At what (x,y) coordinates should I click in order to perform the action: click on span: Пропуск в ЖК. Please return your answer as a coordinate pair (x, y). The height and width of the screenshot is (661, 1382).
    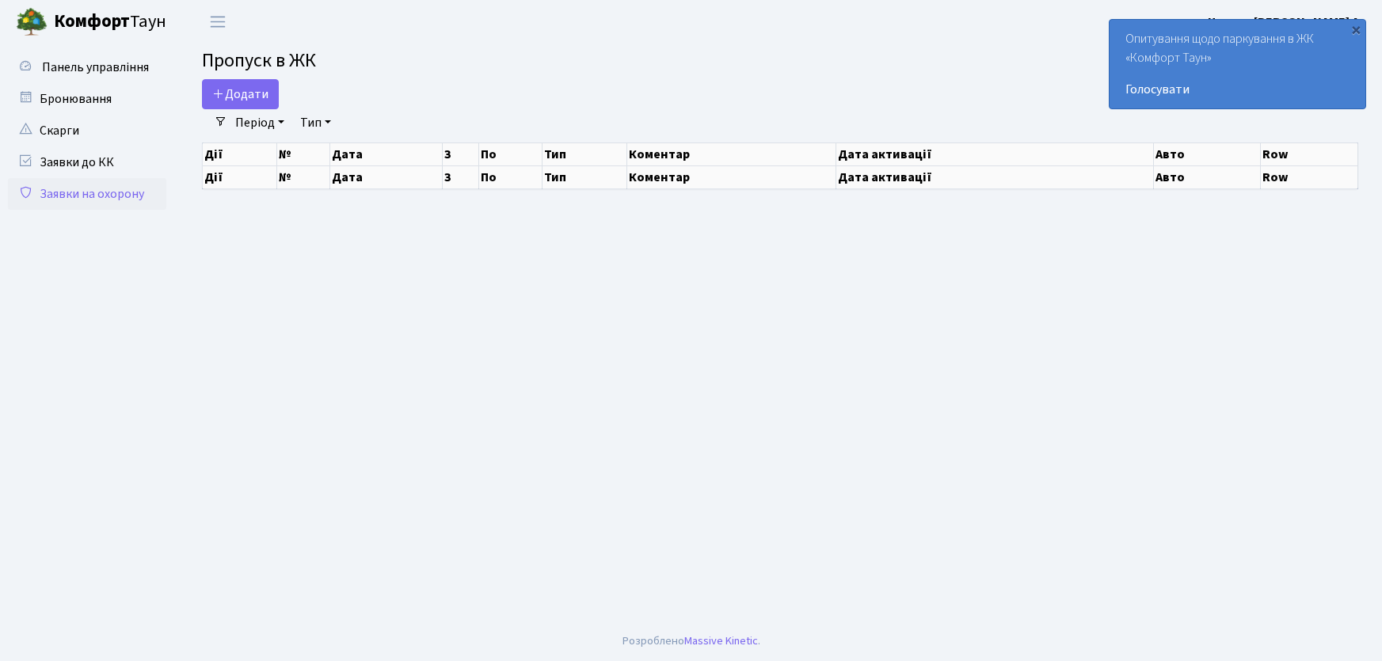
    Looking at the image, I should click on (259, 60).